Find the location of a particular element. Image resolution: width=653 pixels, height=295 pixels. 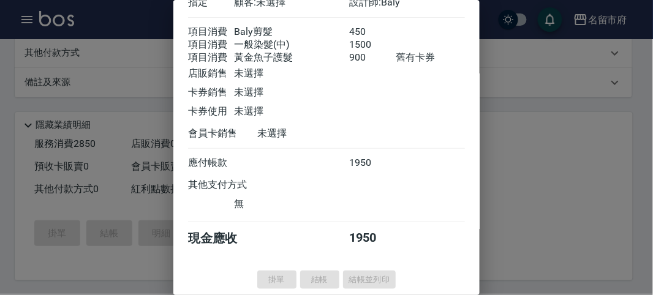

div: Baly剪髮 is located at coordinates (291, 32).